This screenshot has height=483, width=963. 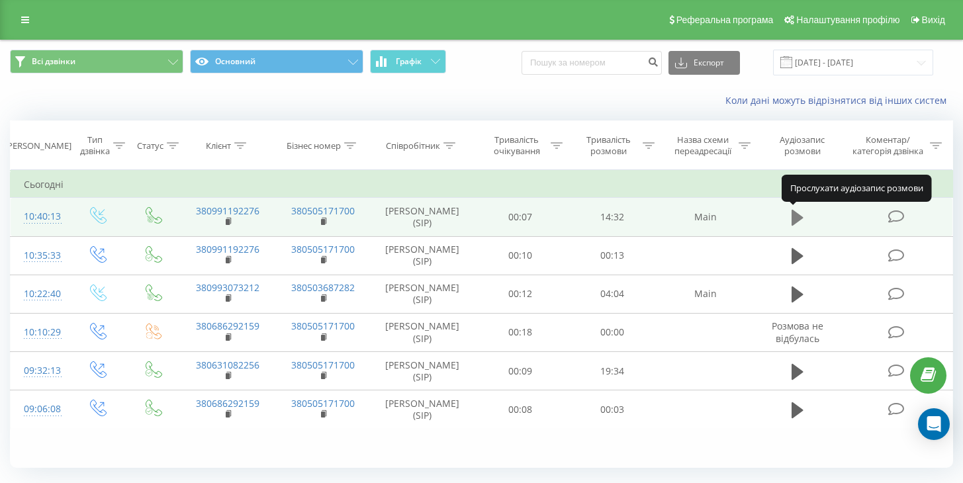 I want to click on div: 09:06:08, so click(x=40, y=409).